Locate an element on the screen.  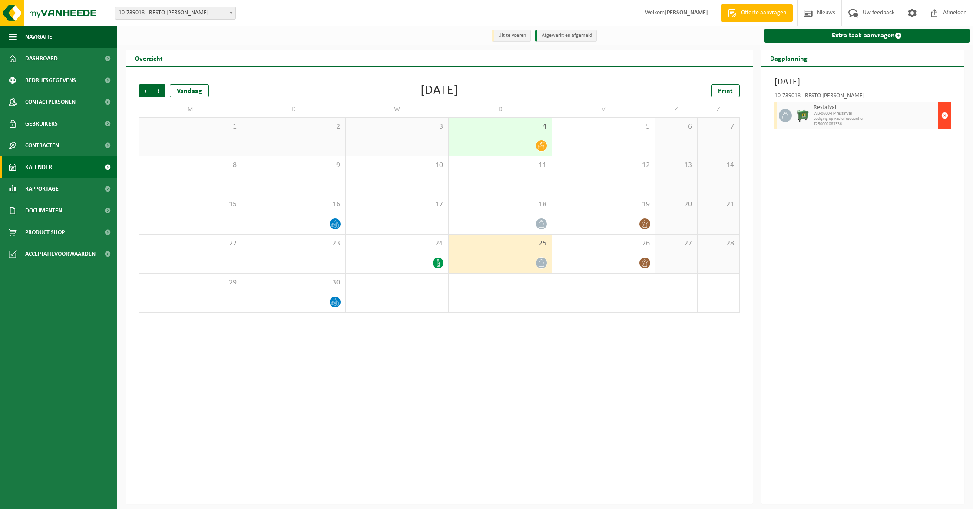
span: Restafval is located at coordinates (875, 108).